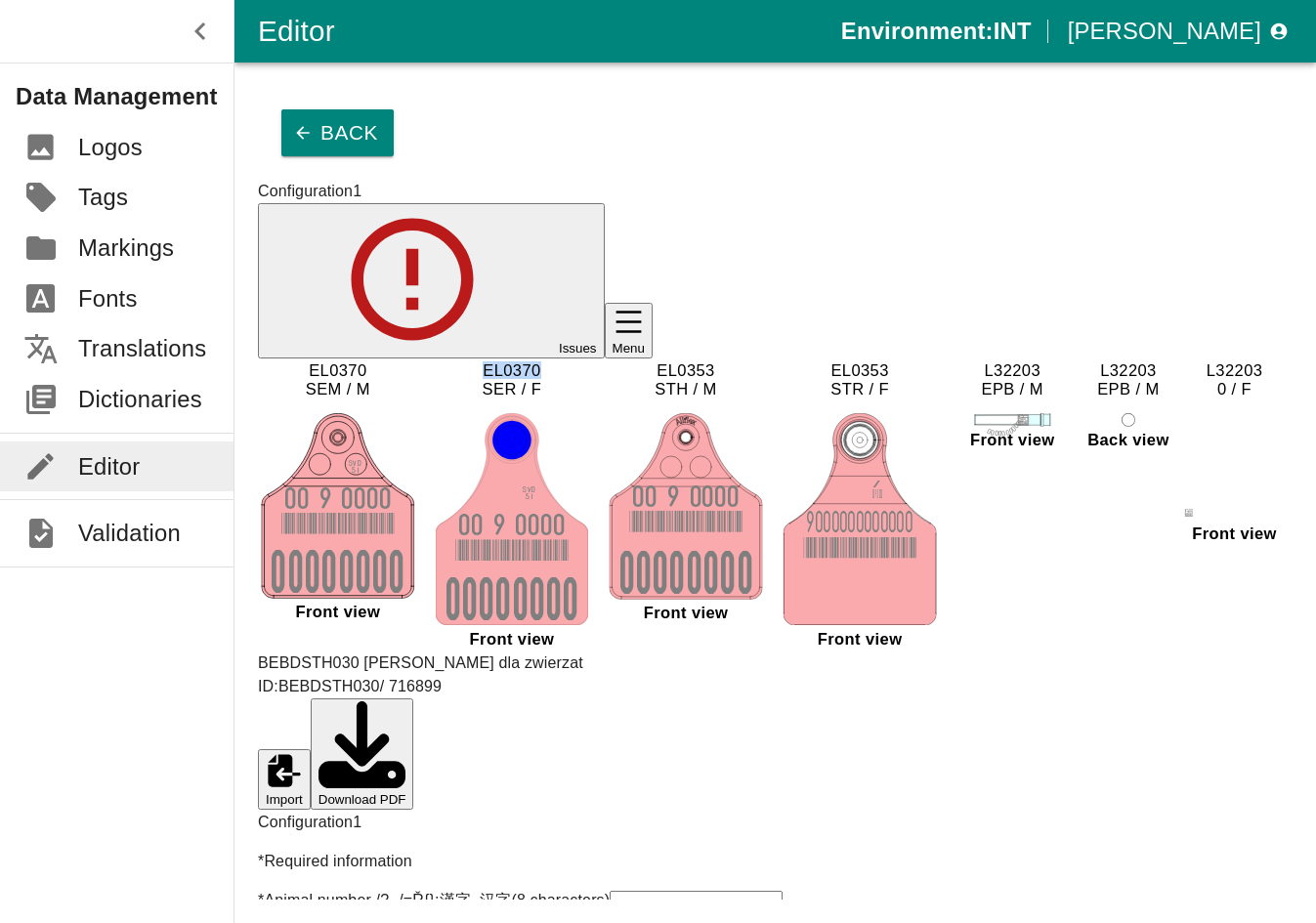 Image resolution: width=1316 pixels, height=923 pixels. I want to click on p: Translations, so click(142, 349).